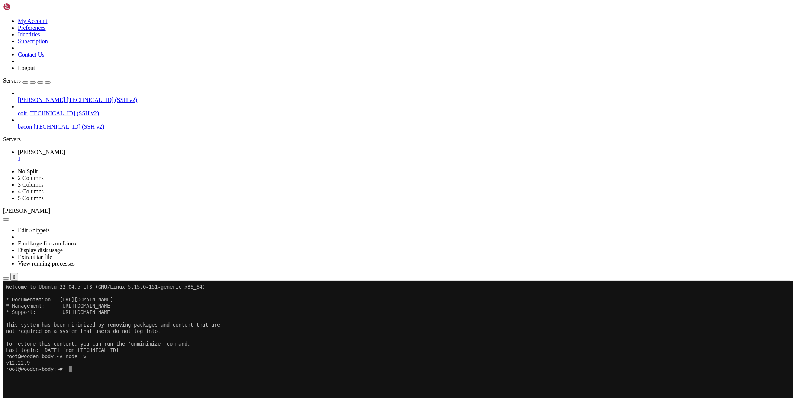  I want to click on x-row: To restore this content, you can run the 'unminimize' command., so click(349, 63).